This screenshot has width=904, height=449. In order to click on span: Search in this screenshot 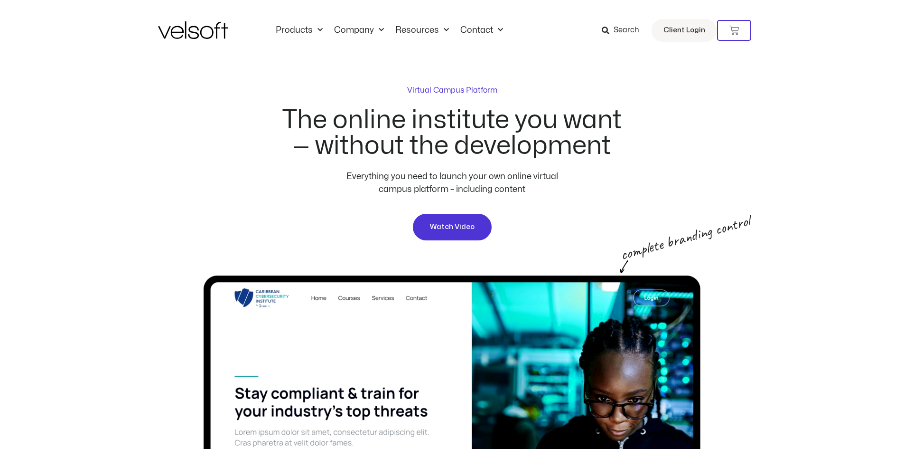, I will do `click(627, 30)`.